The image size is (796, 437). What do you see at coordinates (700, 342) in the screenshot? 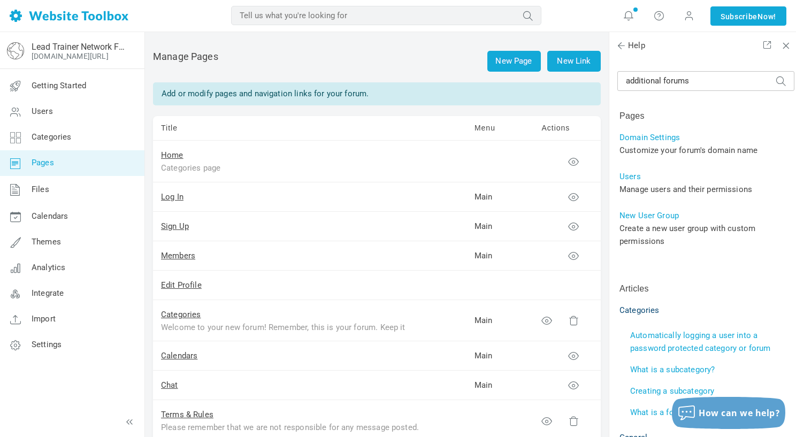
I see `a: Automatically logging a user into a password protected category or forum` at bounding box center [700, 342].